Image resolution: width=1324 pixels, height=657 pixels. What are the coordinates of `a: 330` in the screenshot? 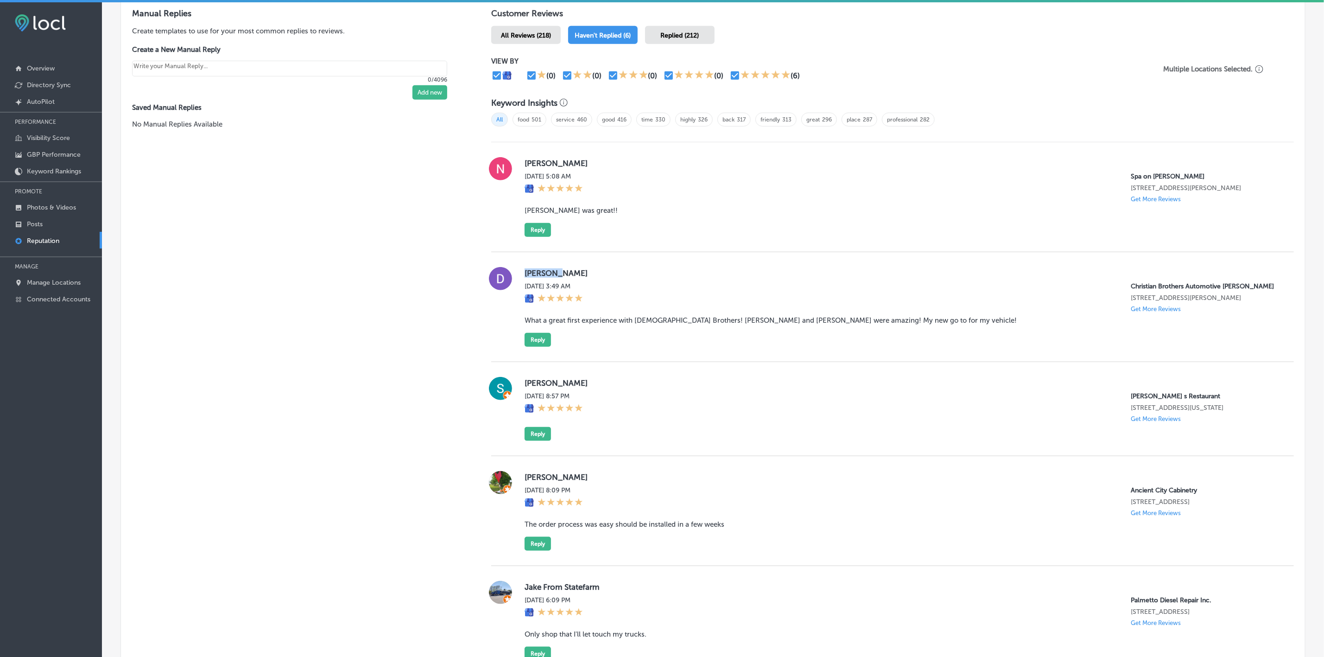 It's located at (660, 120).